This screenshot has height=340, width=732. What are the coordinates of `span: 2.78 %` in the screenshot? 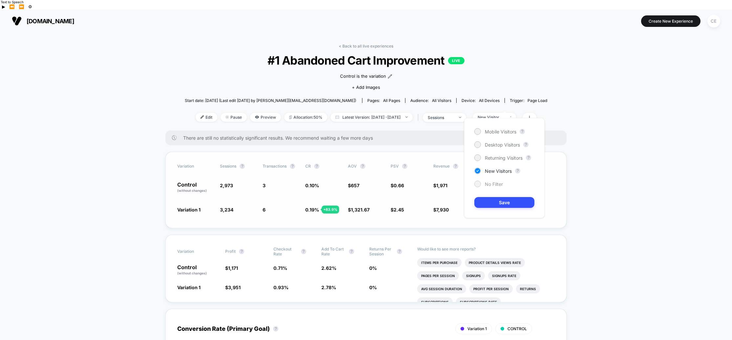 It's located at (328, 287).